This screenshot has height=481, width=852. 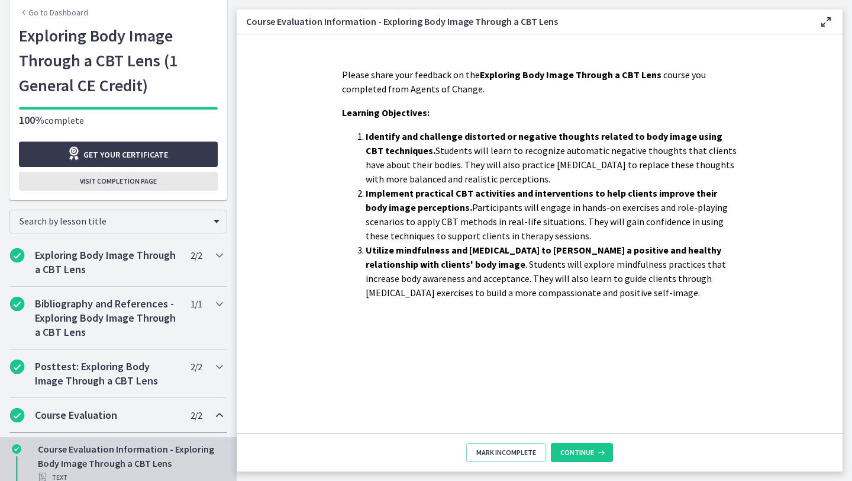 I want to click on h2: Posttest: Exploring Body Image Through a CBT Lens, so click(x=107, y=374).